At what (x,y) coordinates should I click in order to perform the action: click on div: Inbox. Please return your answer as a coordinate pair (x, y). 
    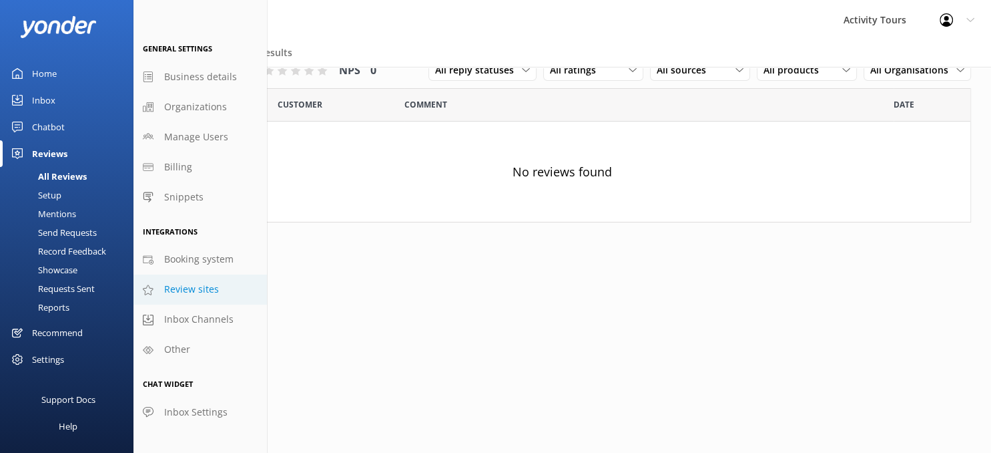
    Looking at the image, I should click on (43, 100).